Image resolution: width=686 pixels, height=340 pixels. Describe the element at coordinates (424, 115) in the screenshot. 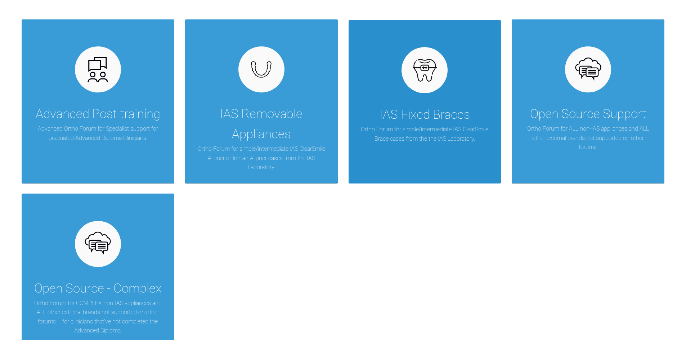

I see `div: IAS Fixed Braces` at that location.